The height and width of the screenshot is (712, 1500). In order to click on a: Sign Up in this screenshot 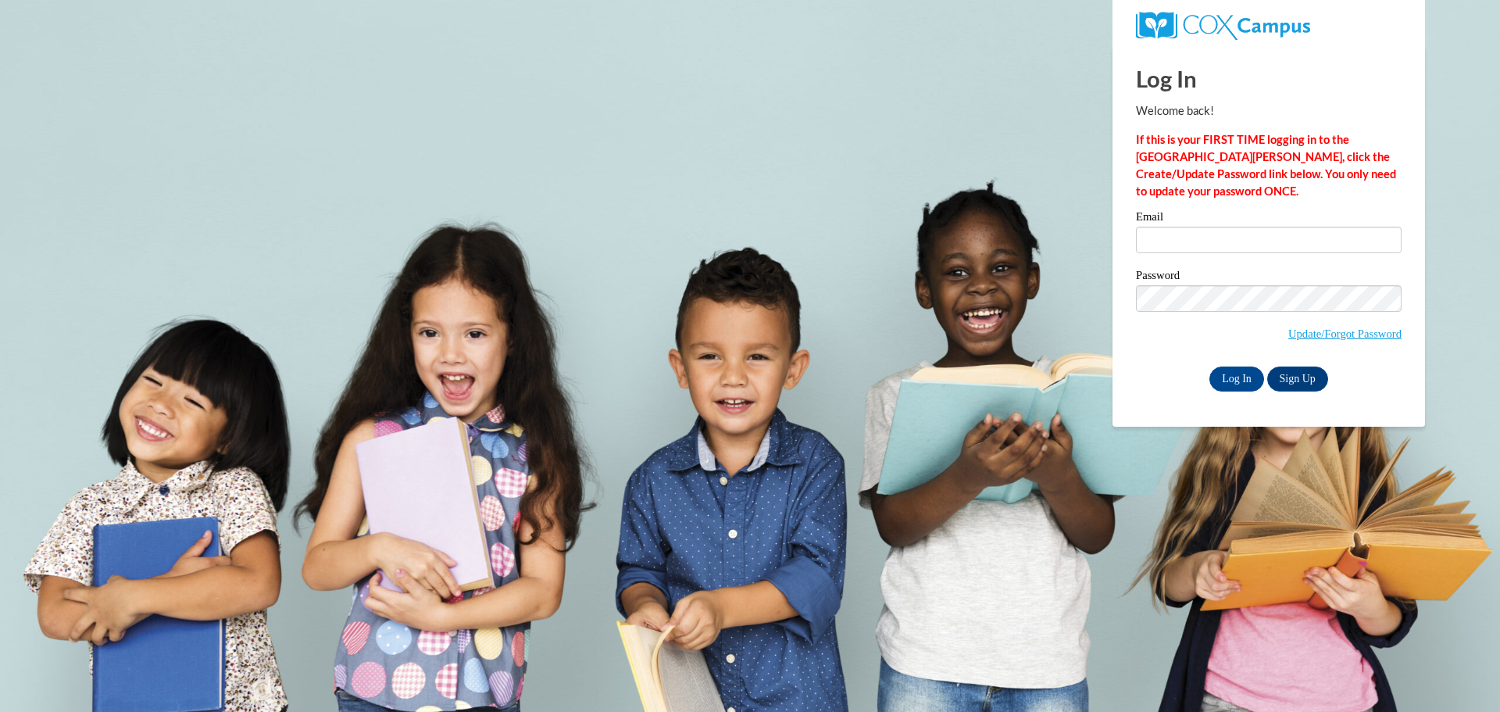, I will do `click(1298, 379)`.